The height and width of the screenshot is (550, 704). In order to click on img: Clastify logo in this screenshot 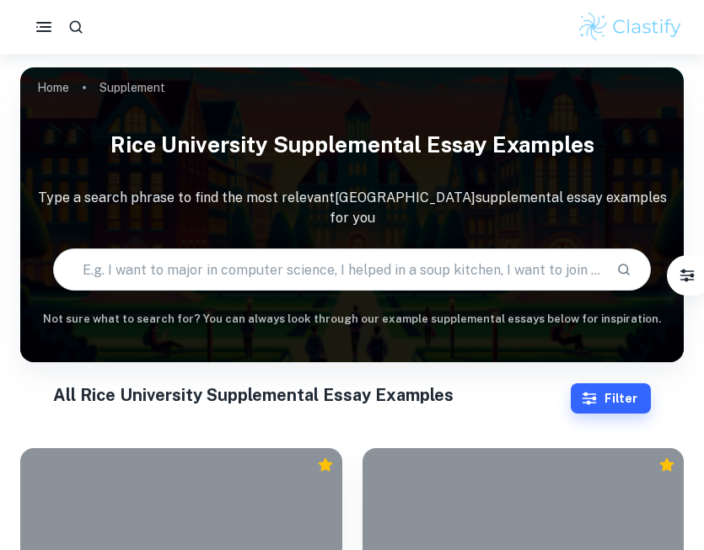, I will do `click(630, 27)`.